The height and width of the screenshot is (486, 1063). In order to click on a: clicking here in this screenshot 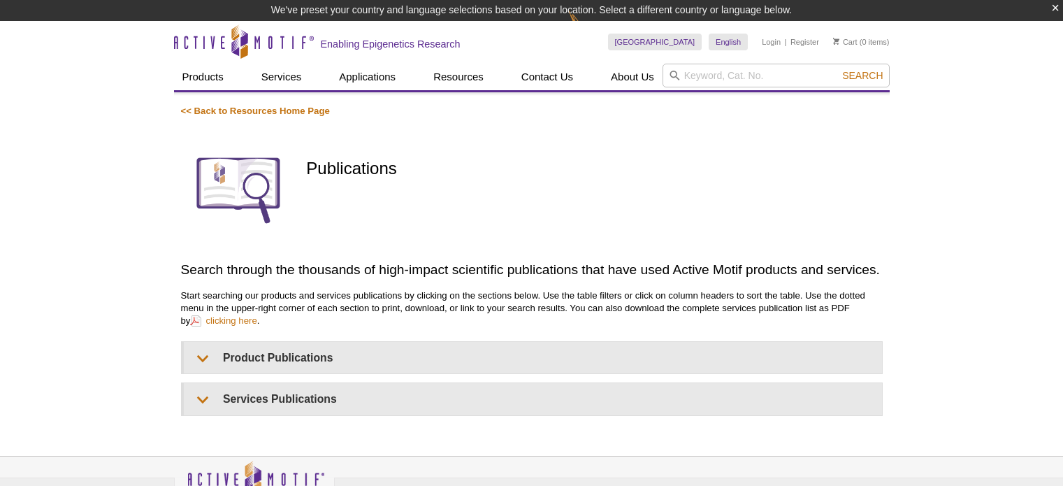, I will do `click(223, 320)`.